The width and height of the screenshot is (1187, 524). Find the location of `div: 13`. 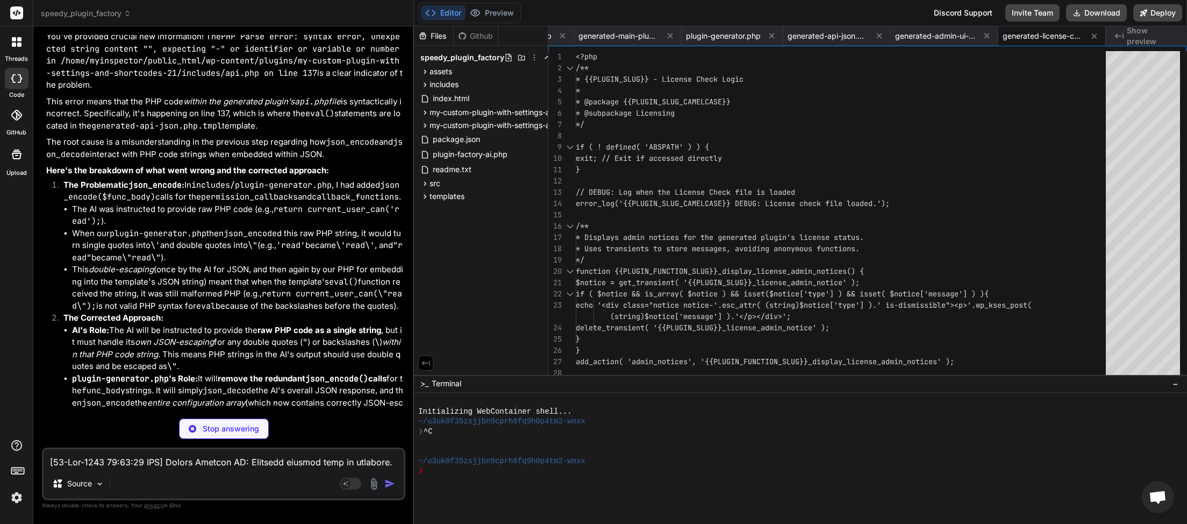

div: 13 is located at coordinates (555, 192).